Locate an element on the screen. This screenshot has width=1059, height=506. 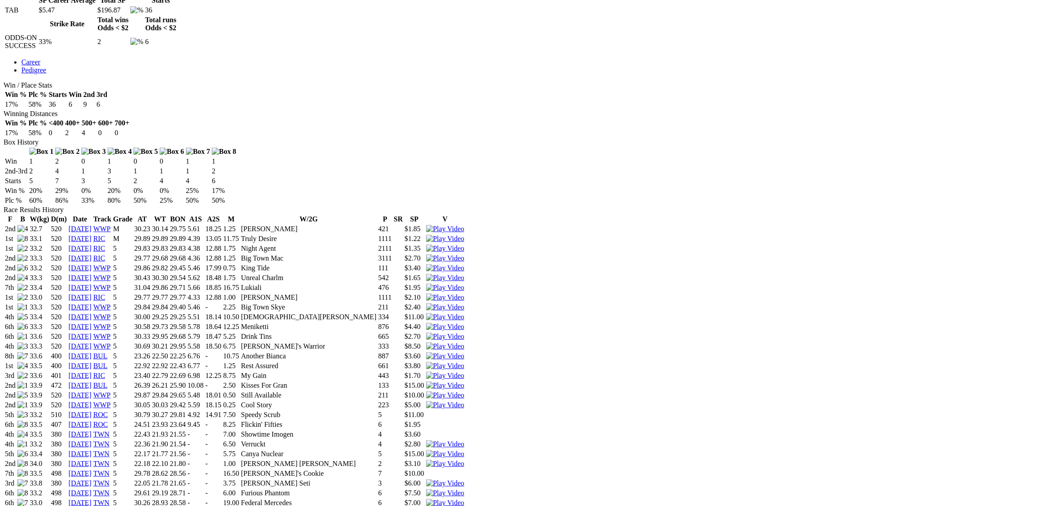
img: 3 is located at coordinates (23, 346).